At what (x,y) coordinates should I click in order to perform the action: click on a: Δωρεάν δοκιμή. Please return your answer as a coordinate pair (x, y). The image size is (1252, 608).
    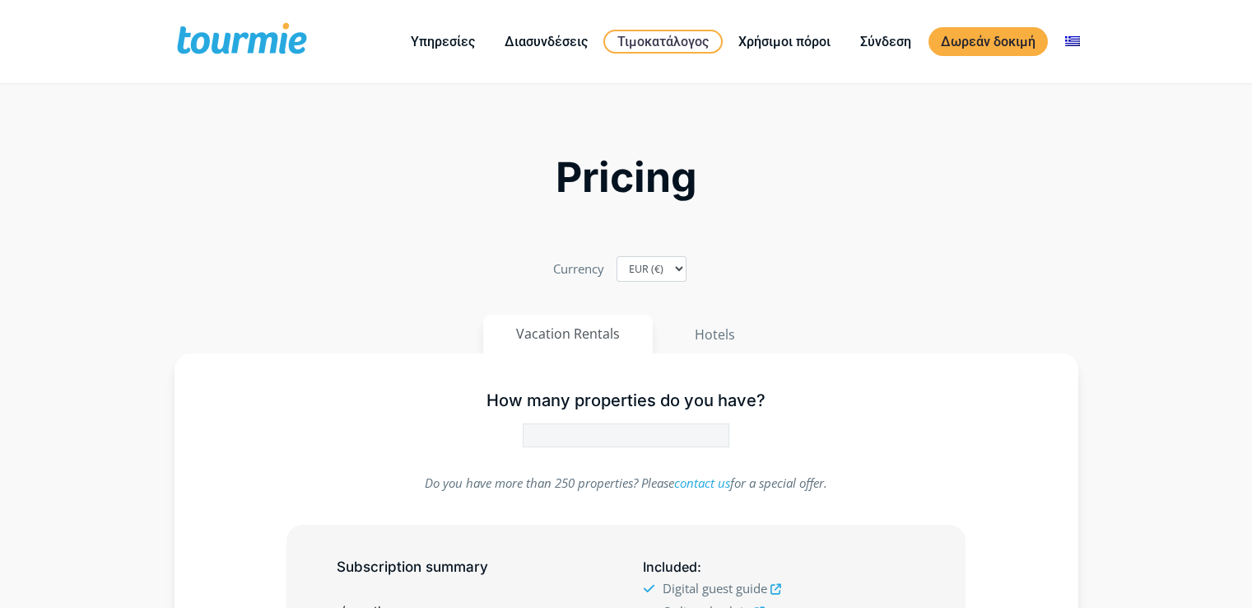
    Looking at the image, I should click on (988, 41).